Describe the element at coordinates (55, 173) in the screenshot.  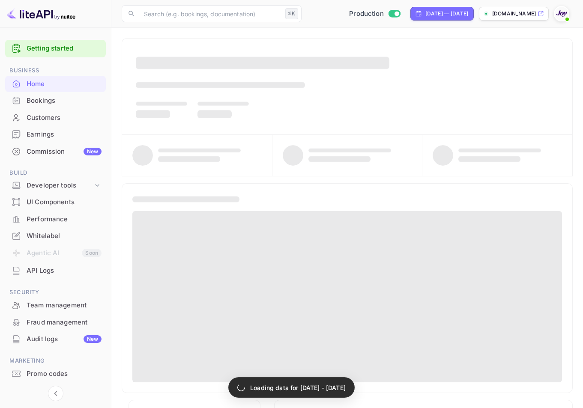
I see `span: Build` at that location.